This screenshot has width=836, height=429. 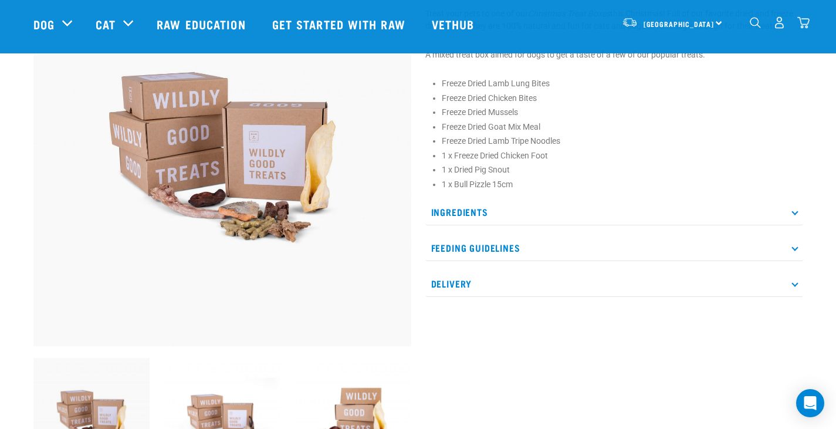 I want to click on li: Freeze Dried Lamb Tripe Noodles, so click(x=622, y=141).